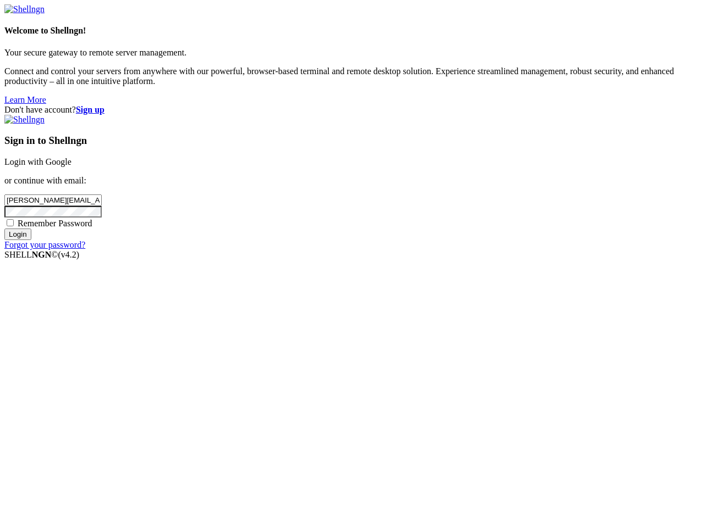 This screenshot has height=513, width=706. What do you see at coordinates (353, 53) in the screenshot?
I see `p: Your secure gateway to remote server management.` at bounding box center [353, 53].